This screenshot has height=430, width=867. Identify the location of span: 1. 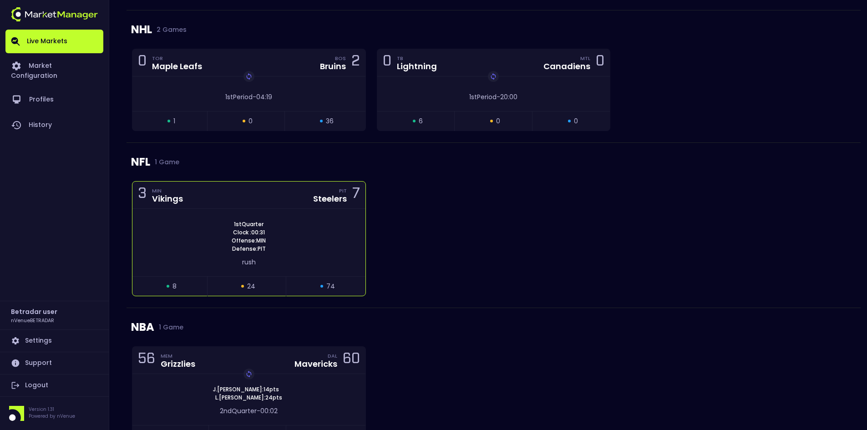
(174, 121).